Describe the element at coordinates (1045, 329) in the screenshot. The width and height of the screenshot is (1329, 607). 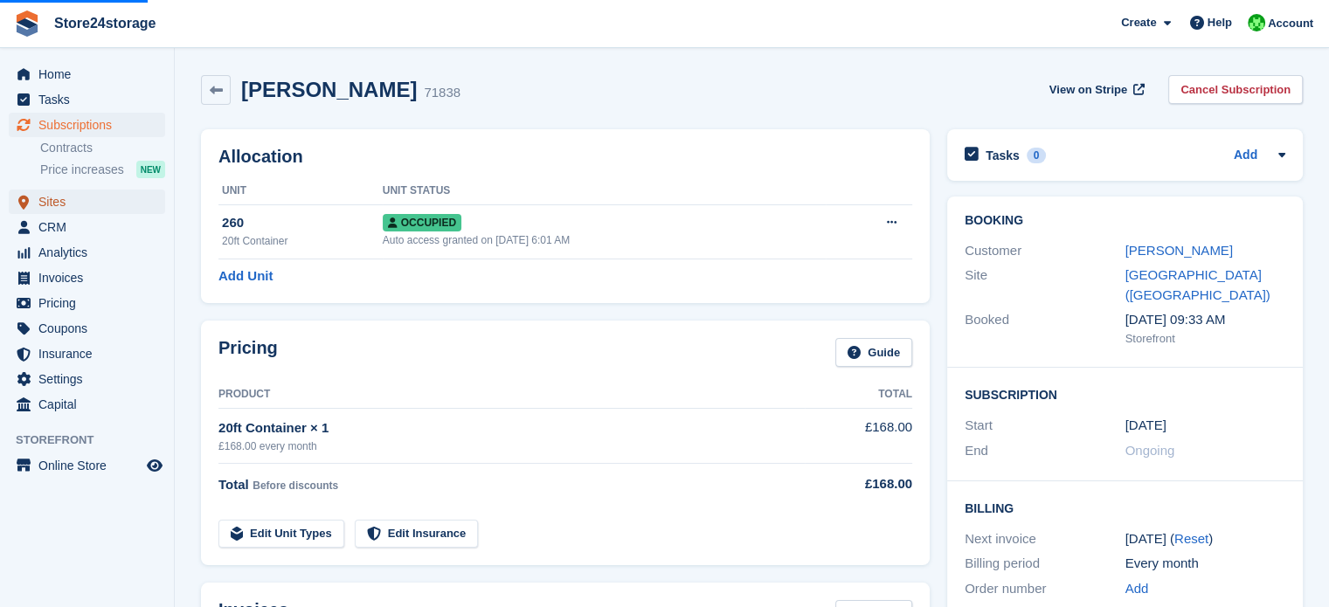
I see `div: Booked` at that location.